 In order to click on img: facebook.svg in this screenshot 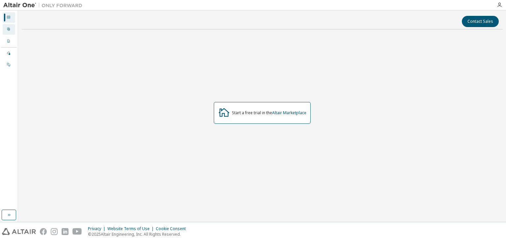, I will do `click(43, 231)`.